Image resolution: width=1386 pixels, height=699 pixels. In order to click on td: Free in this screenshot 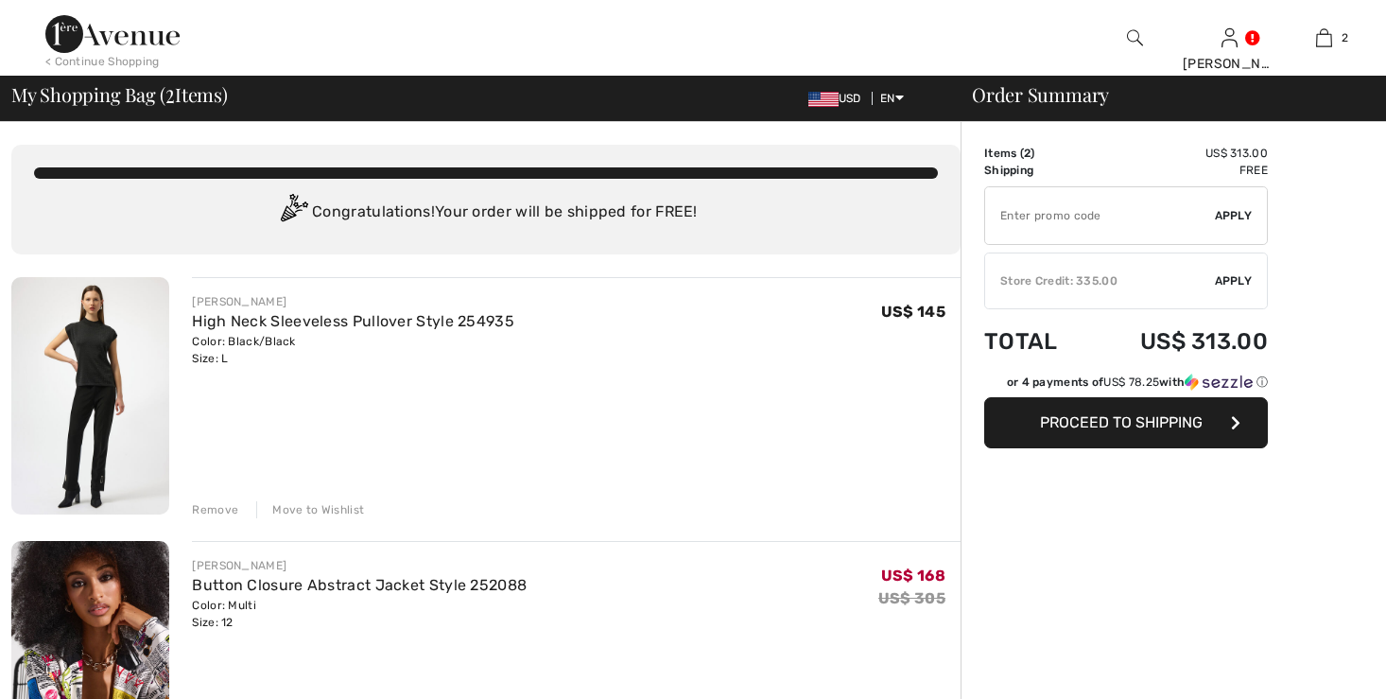, I will do `click(1177, 170)`.